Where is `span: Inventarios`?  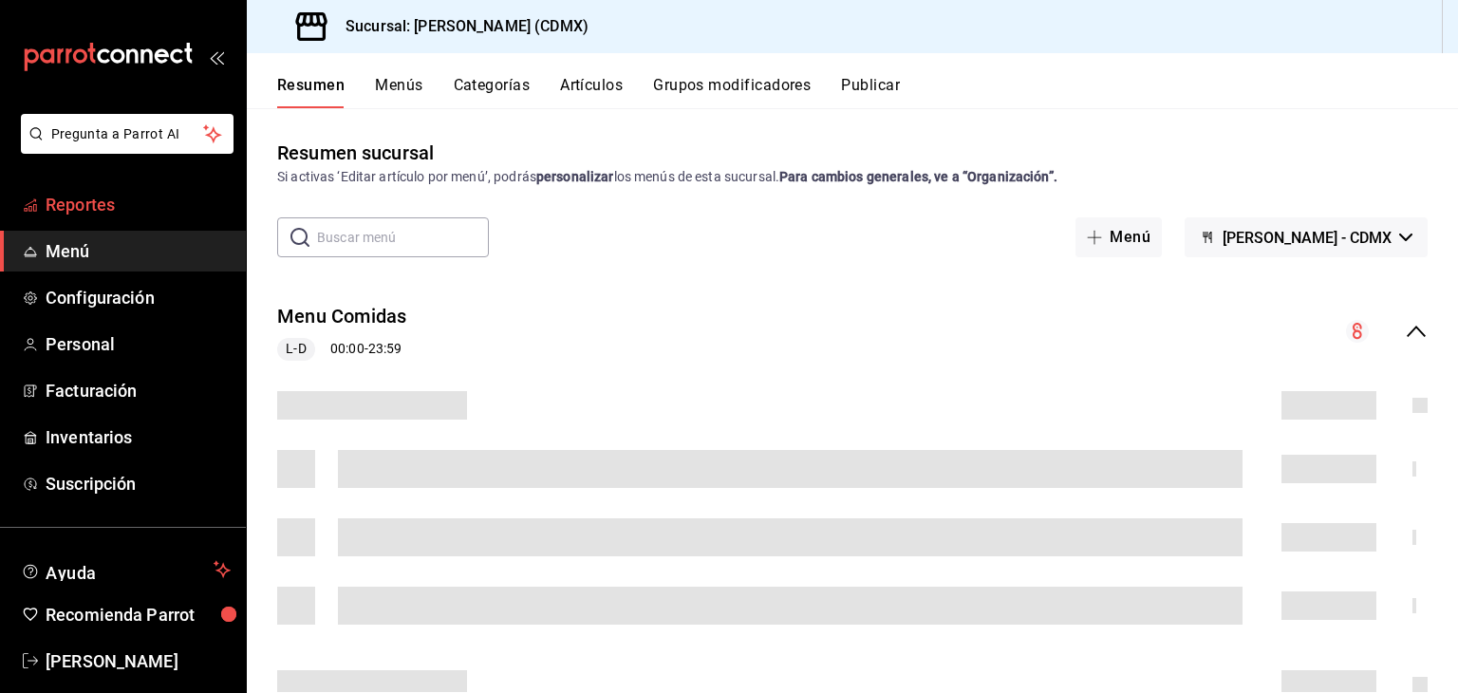 span: Inventarios is located at coordinates (138, 437).